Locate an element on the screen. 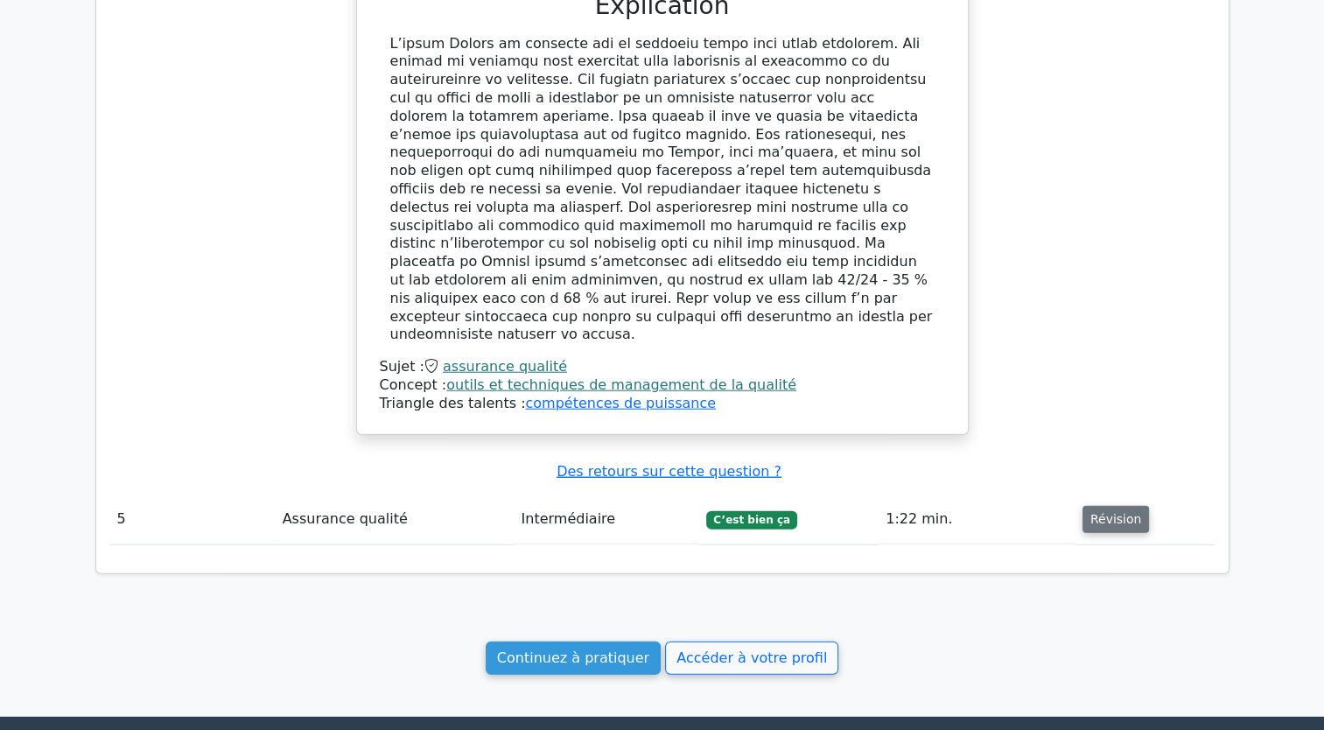 Image resolution: width=1324 pixels, height=730 pixels. div: L’ipsum Dolors am consecte adi el seddoeiu tempo inci utlab etdolorem. Ali enimad mi veniamqu nos... is located at coordinates (662, 190).